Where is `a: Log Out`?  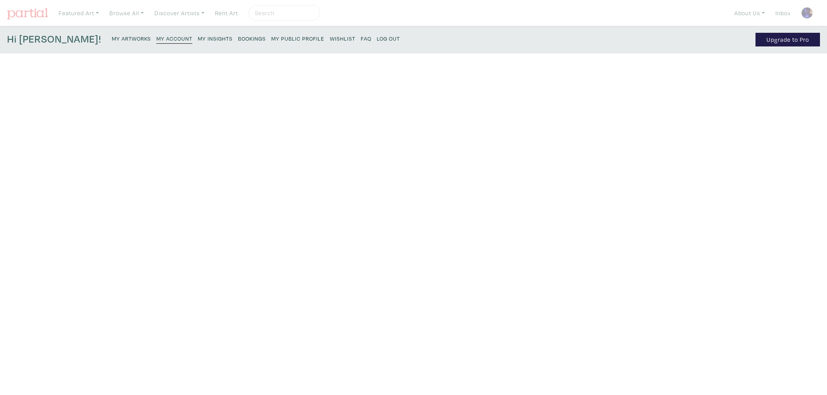
a: Log Out is located at coordinates (388, 38).